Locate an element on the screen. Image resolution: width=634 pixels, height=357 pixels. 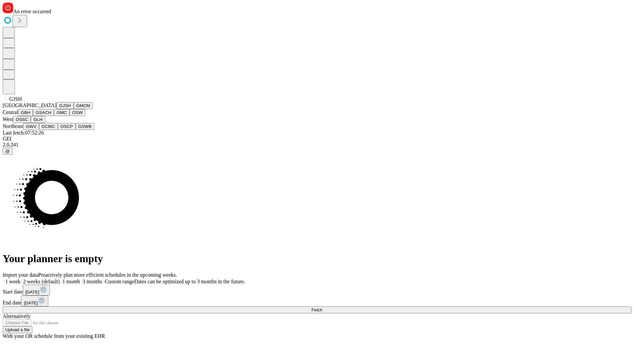
button: Upload a file is located at coordinates (17, 329).